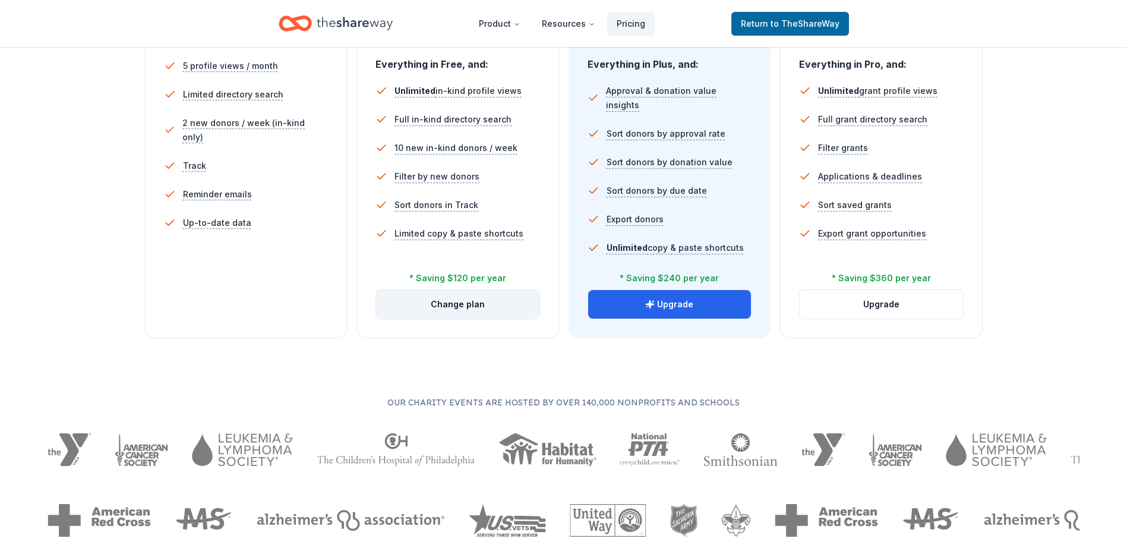  I want to click on span: to TheShareWay, so click(805, 23).